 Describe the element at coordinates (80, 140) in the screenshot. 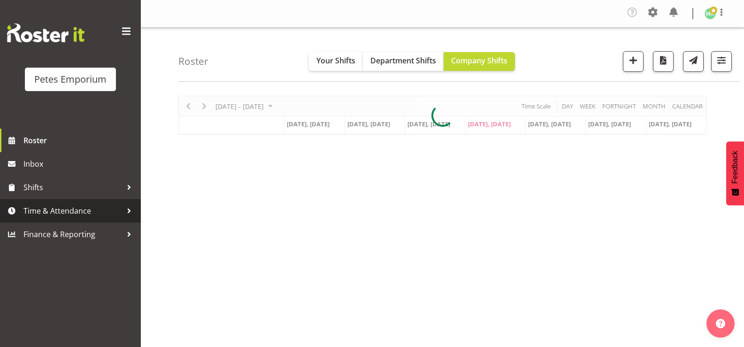

I see `span: Roster` at that location.